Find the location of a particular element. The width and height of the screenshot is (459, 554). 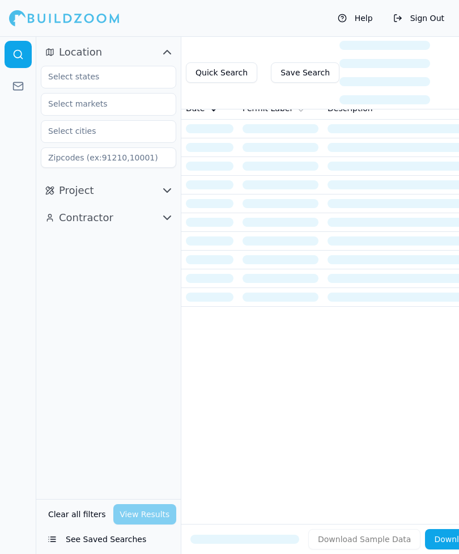

button: See Saved Searches is located at coordinates (108, 539).